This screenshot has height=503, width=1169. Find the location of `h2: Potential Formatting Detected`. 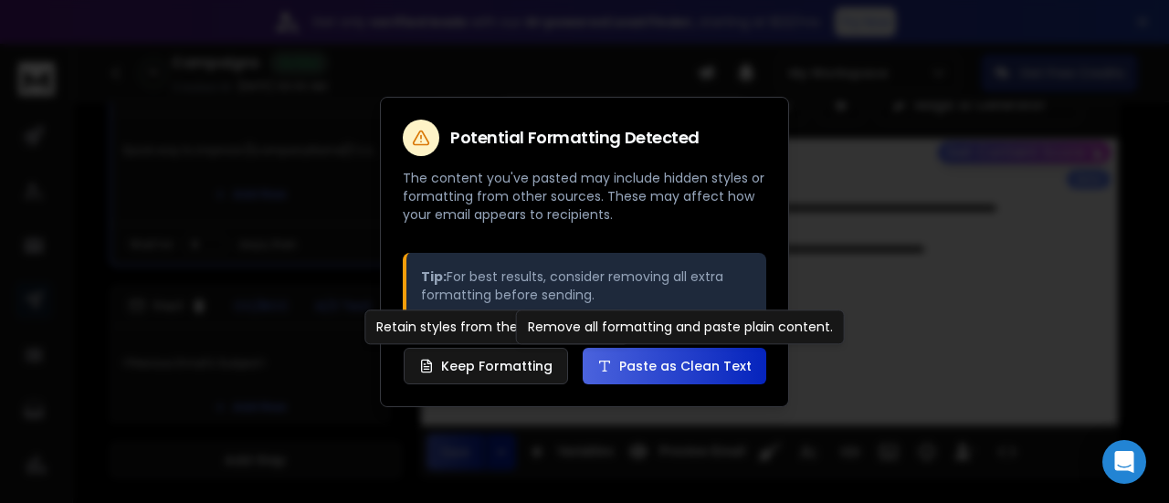

h2: Potential Formatting Detected is located at coordinates (574, 138).